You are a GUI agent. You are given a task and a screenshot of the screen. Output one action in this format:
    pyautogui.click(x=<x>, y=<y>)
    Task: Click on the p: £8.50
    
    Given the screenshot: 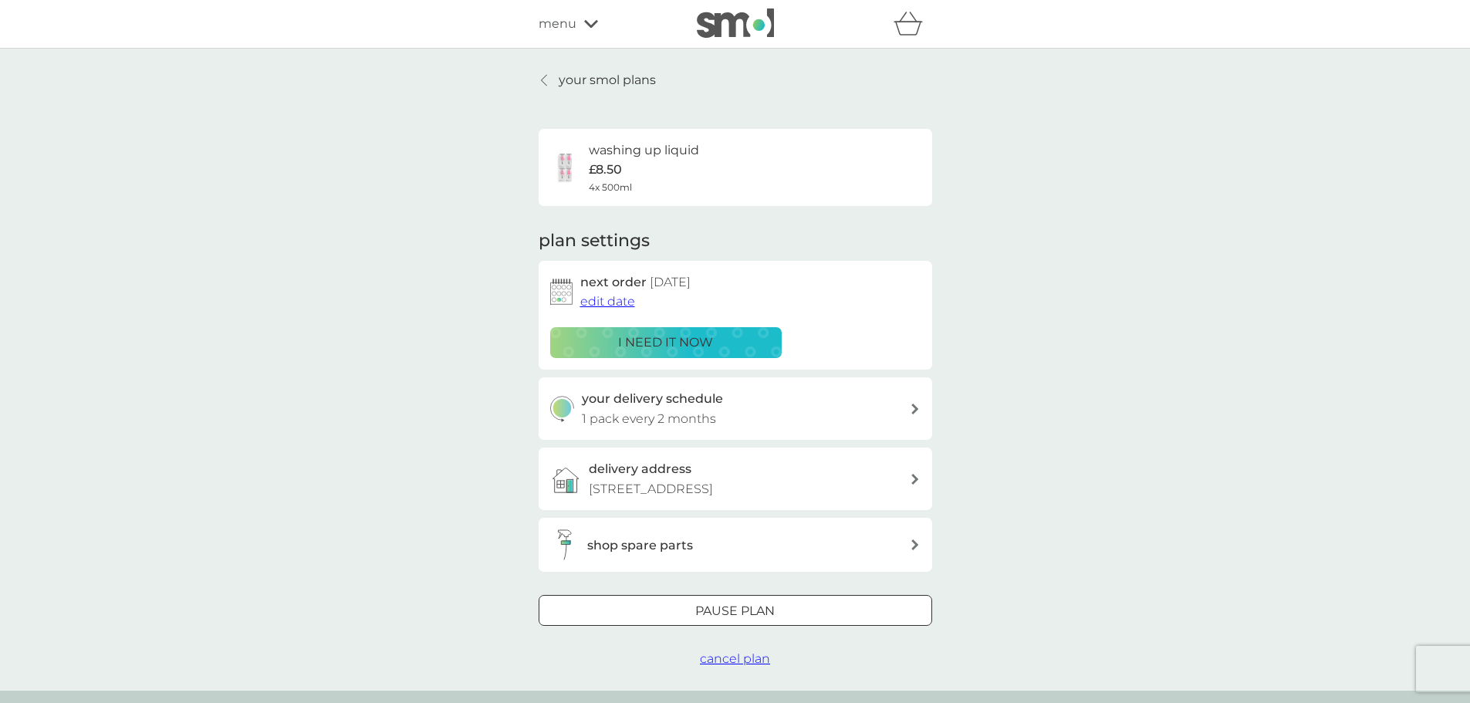 What is the action you would take?
    pyautogui.click(x=605, y=170)
    